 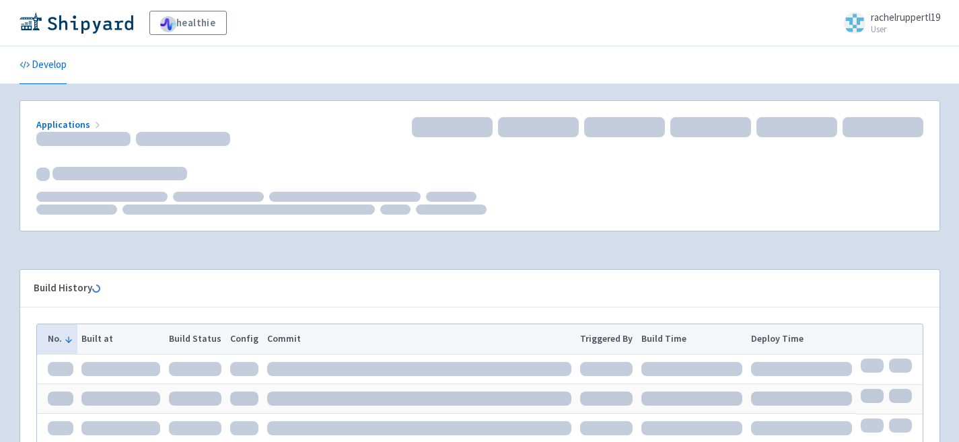 I want to click on th: Triggered By, so click(x=607, y=339).